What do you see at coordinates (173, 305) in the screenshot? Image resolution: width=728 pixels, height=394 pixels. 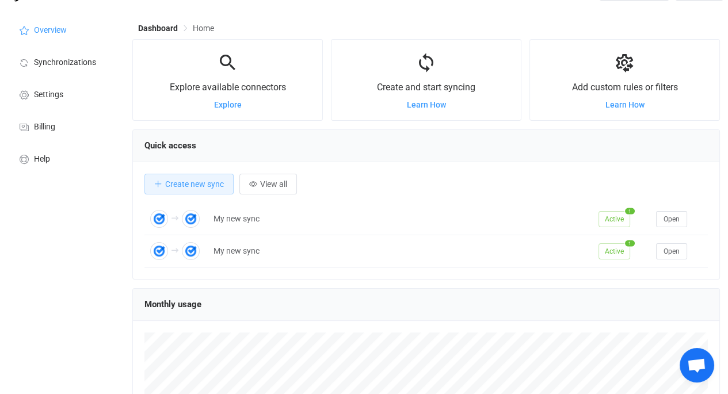 I see `span: Monthly usage` at bounding box center [173, 305].